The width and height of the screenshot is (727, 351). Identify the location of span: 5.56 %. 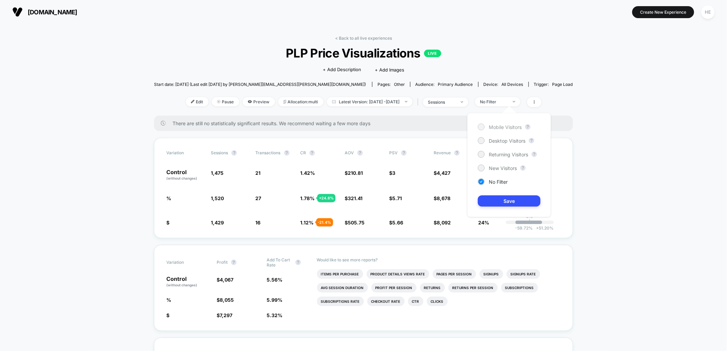
(274, 280).